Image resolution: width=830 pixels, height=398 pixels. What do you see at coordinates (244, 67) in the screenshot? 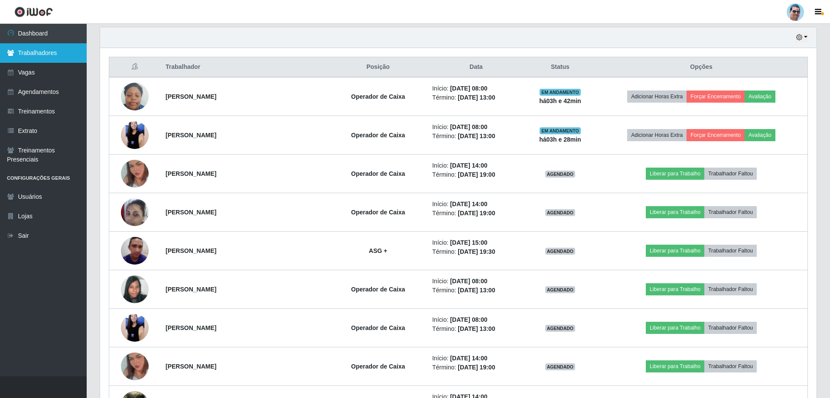
I see `th: Trabalhador` at bounding box center [244, 67].